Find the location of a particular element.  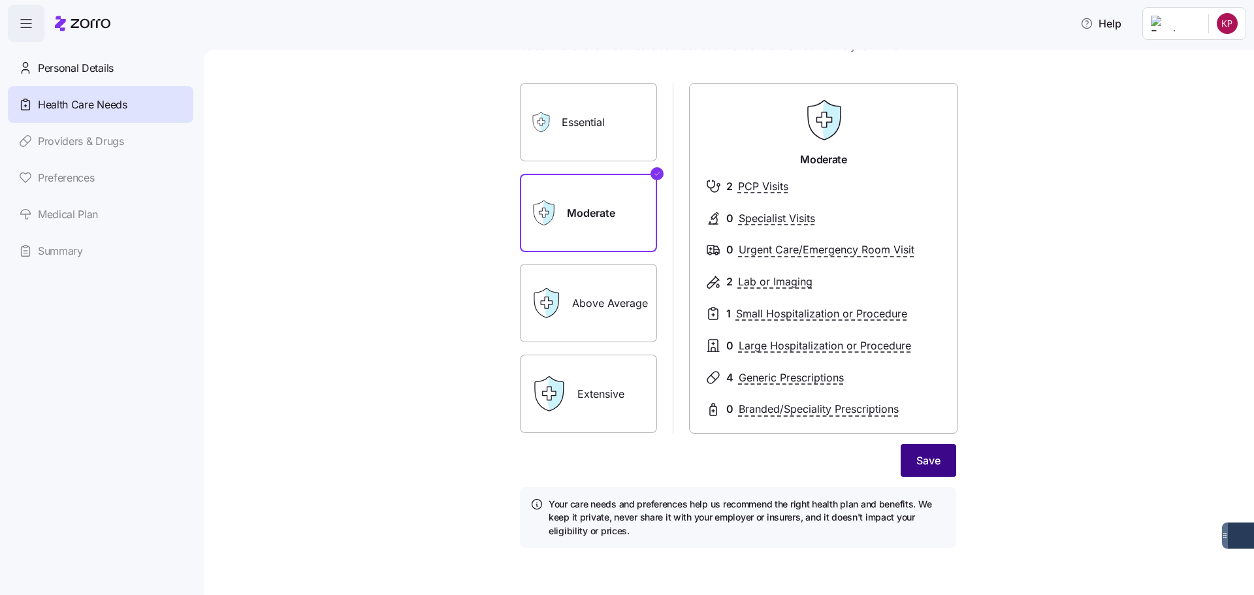

a: Personal Details is located at coordinates (101, 68).